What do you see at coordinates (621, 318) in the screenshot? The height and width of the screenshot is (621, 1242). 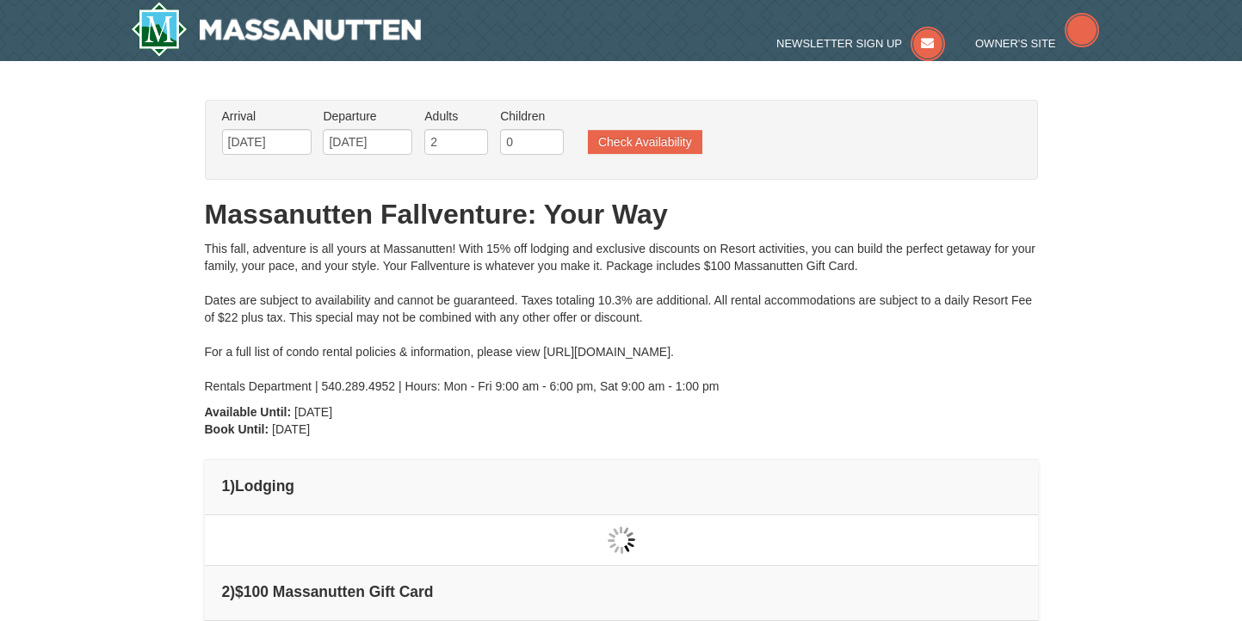 I see `div: This fall, adventure is all yours at Massanutten! With 15% off lodging and exclusive discounts on...` at bounding box center [621, 318].